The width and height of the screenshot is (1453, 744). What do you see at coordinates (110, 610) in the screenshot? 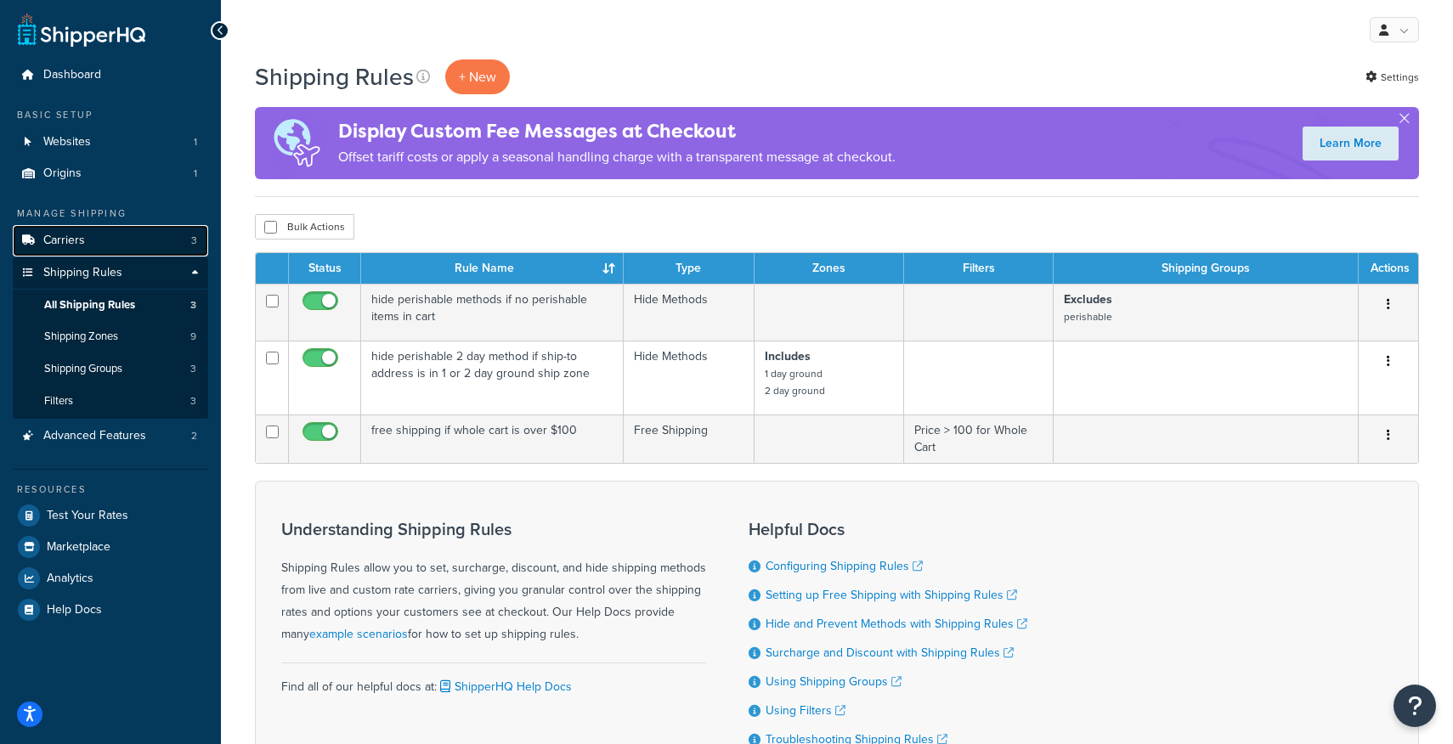
I see `li: Help Docs` at bounding box center [110, 610].